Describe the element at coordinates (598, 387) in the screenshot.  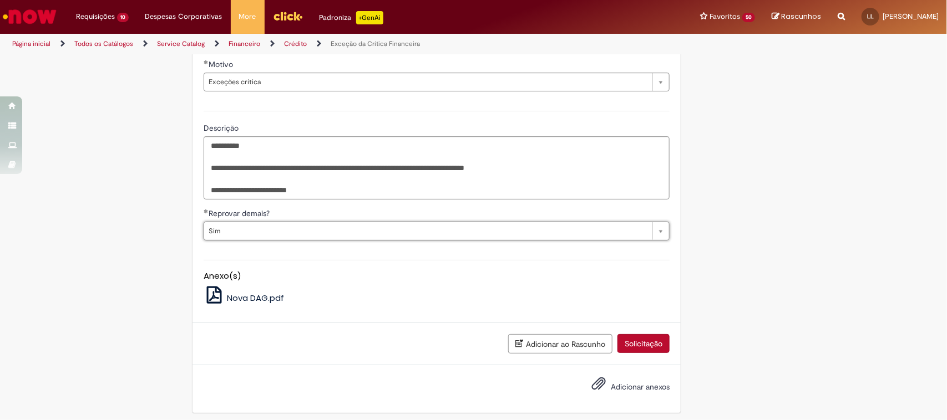
I see `button: Adicionar anexos` at that location.